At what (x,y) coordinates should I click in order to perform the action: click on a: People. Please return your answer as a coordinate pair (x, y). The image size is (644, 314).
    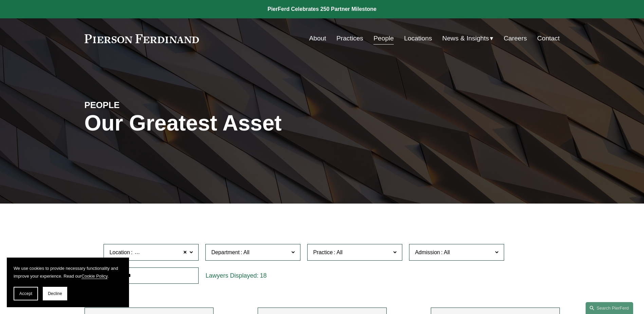
    Looking at the image, I should click on (384, 38).